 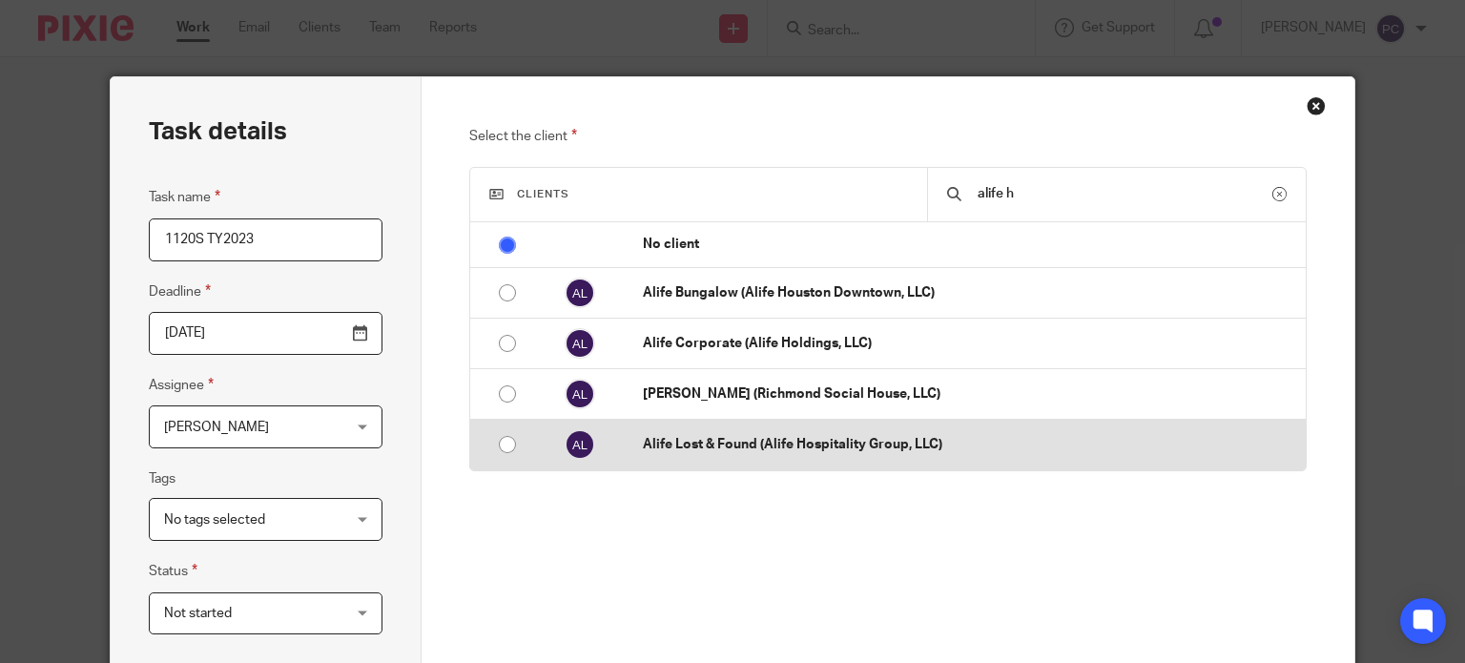 What do you see at coordinates (173, 571) in the screenshot?
I see `label: Status` at bounding box center [173, 571].